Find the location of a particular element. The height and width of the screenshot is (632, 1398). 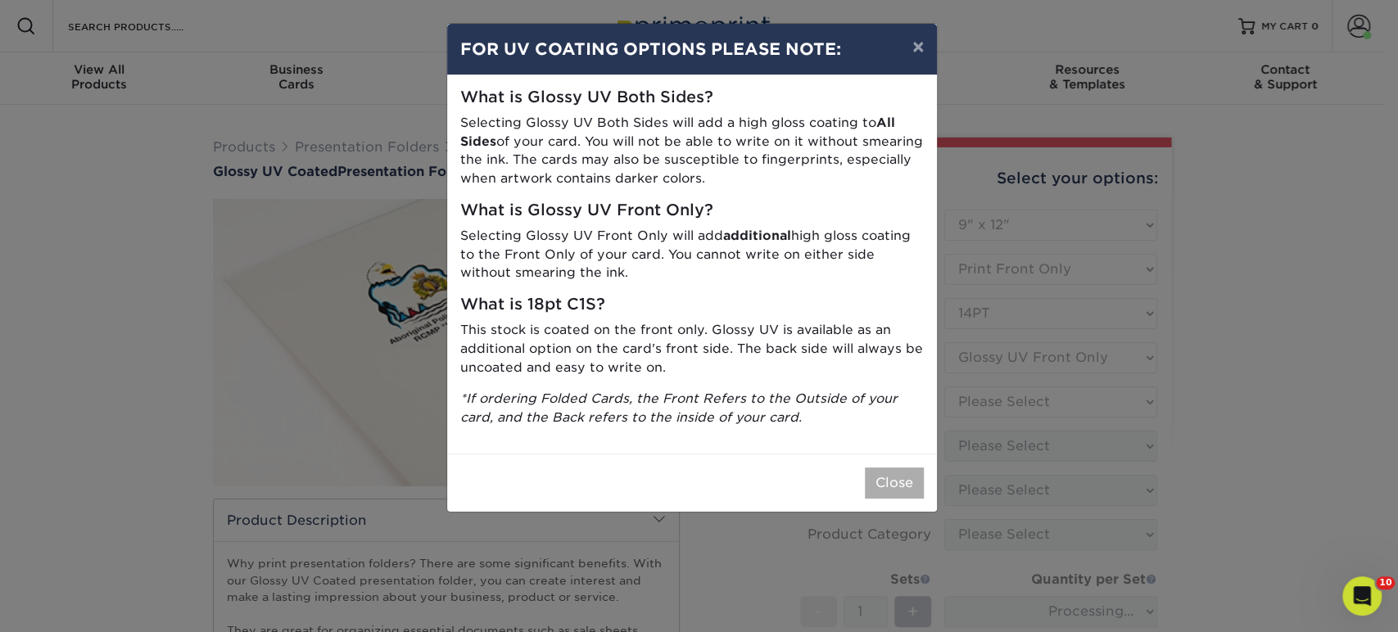

i: *If ordering Folded Cards, the Front Refers to the Outside of your card, and the Back refers to t... is located at coordinates (679, 408).